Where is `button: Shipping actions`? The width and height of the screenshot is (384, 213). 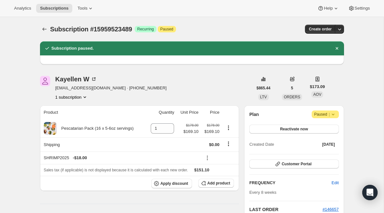 button: Shipping actions is located at coordinates (228, 144).